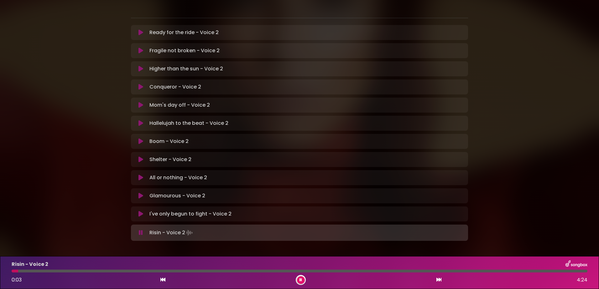  What do you see at coordinates (178, 178) in the screenshot?
I see `p: All or nothing - Voice 2` at bounding box center [178, 178].